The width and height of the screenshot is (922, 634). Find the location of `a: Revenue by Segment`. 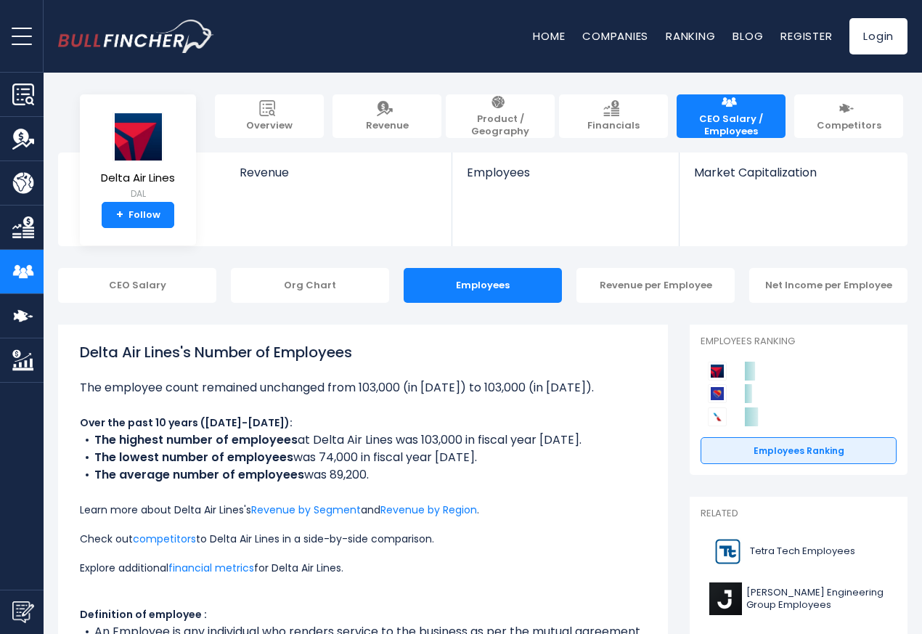

a: Revenue by Segment is located at coordinates (306, 510).